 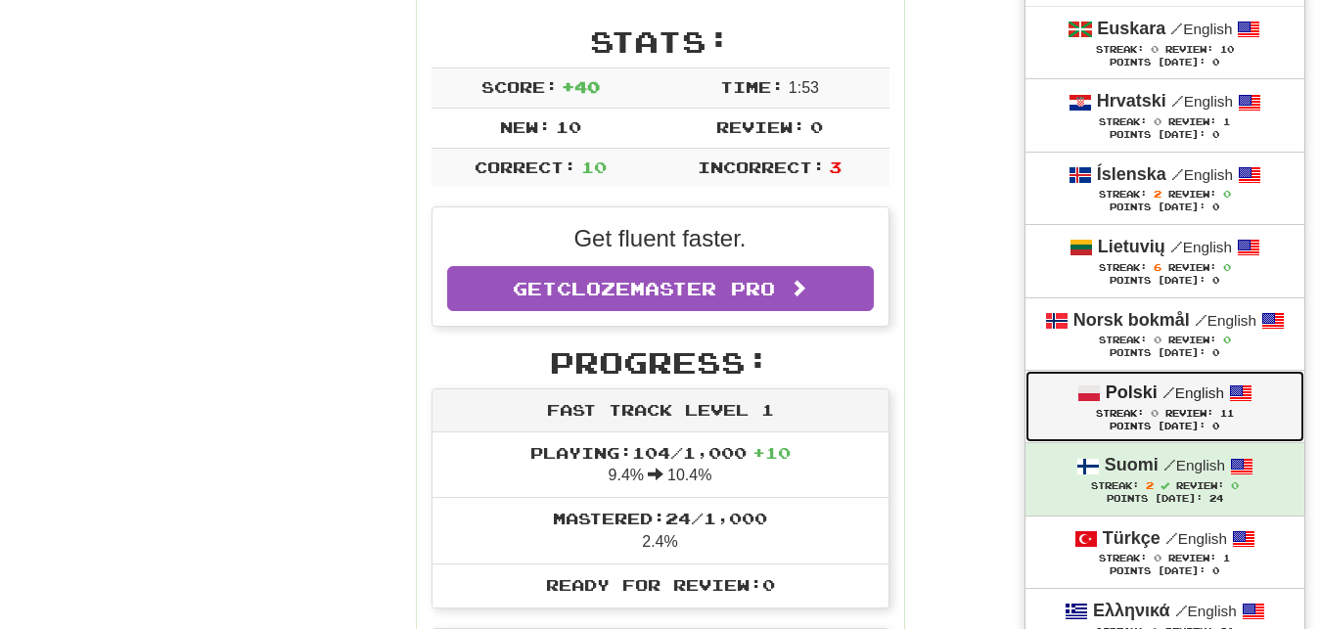 I want to click on span: + 10, so click(x=771, y=452).